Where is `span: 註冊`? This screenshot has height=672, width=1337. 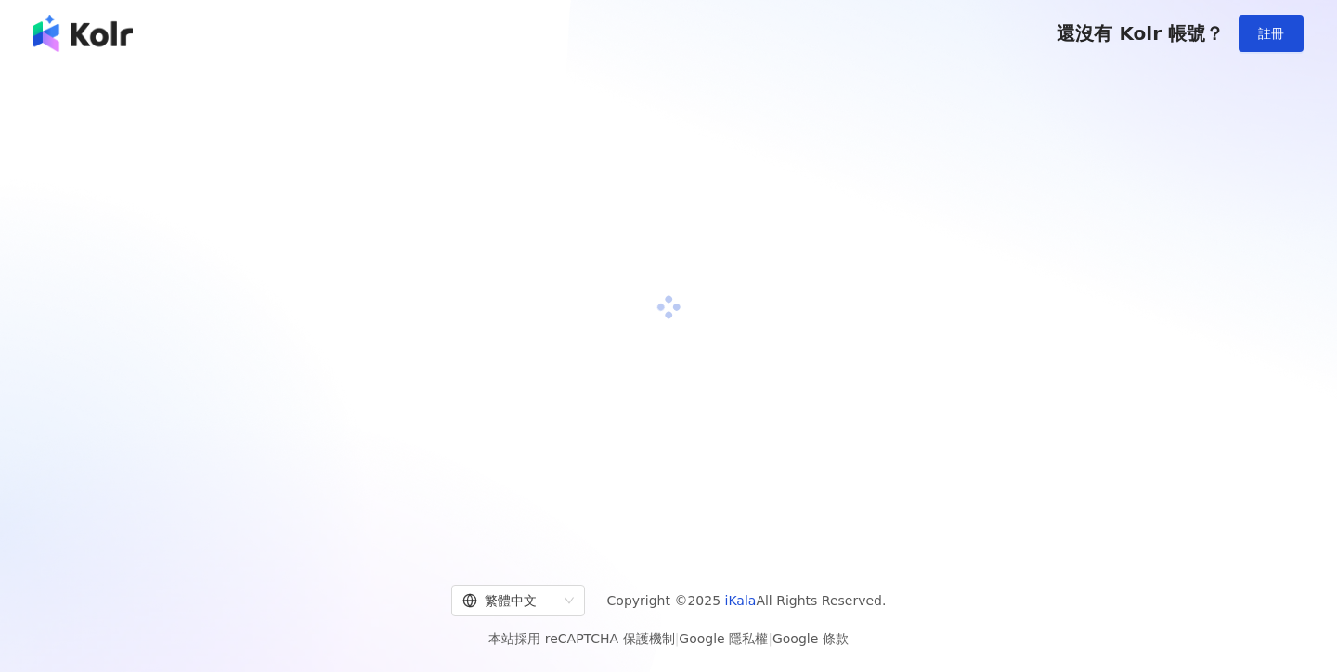 span: 註冊 is located at coordinates (1271, 33).